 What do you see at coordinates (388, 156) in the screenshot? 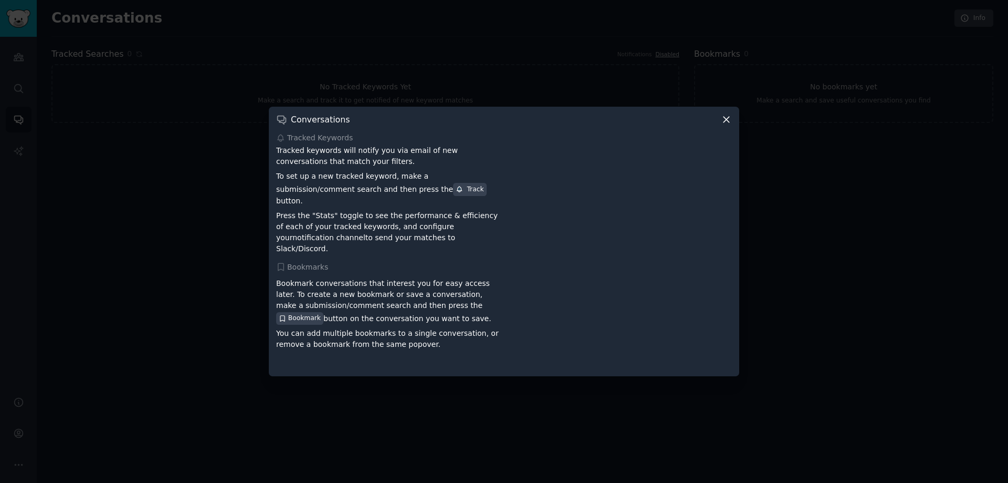
I see `p: Tracked keywords will notify you via email of new conversations that match your filters.` at bounding box center [388, 156].